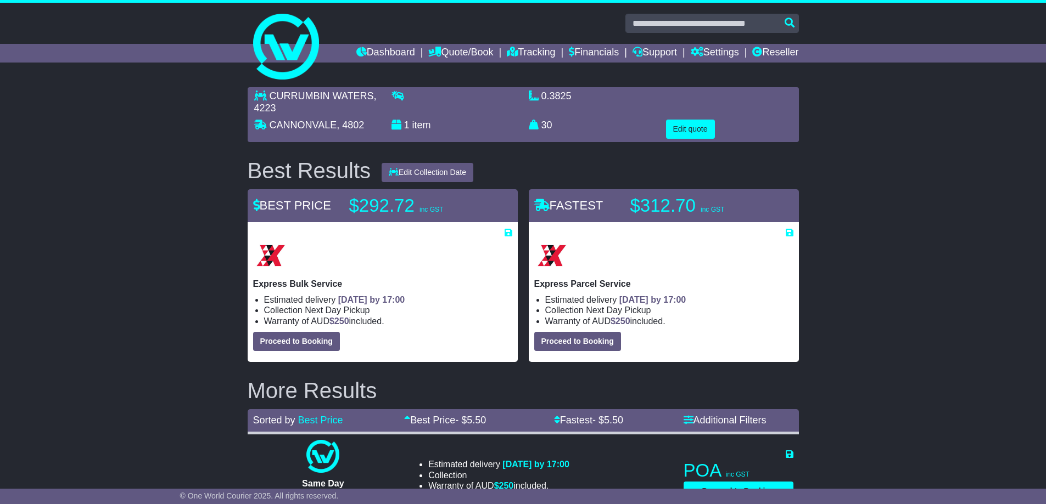 The height and width of the screenshot is (504, 1046). Describe the element at coordinates (422, 125) in the screenshot. I see `span: item` at that location.